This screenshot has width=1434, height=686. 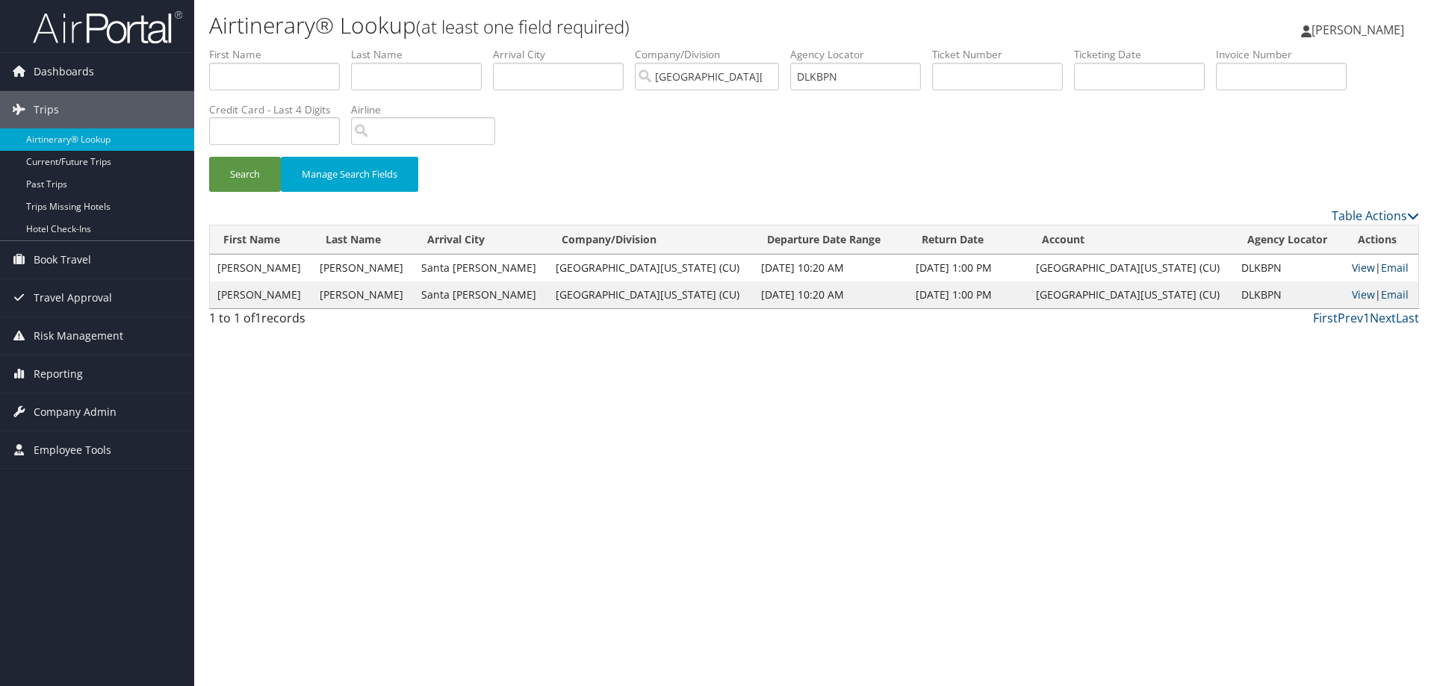 What do you see at coordinates (422, 55) in the screenshot?
I see `label: Last Name` at bounding box center [422, 55].